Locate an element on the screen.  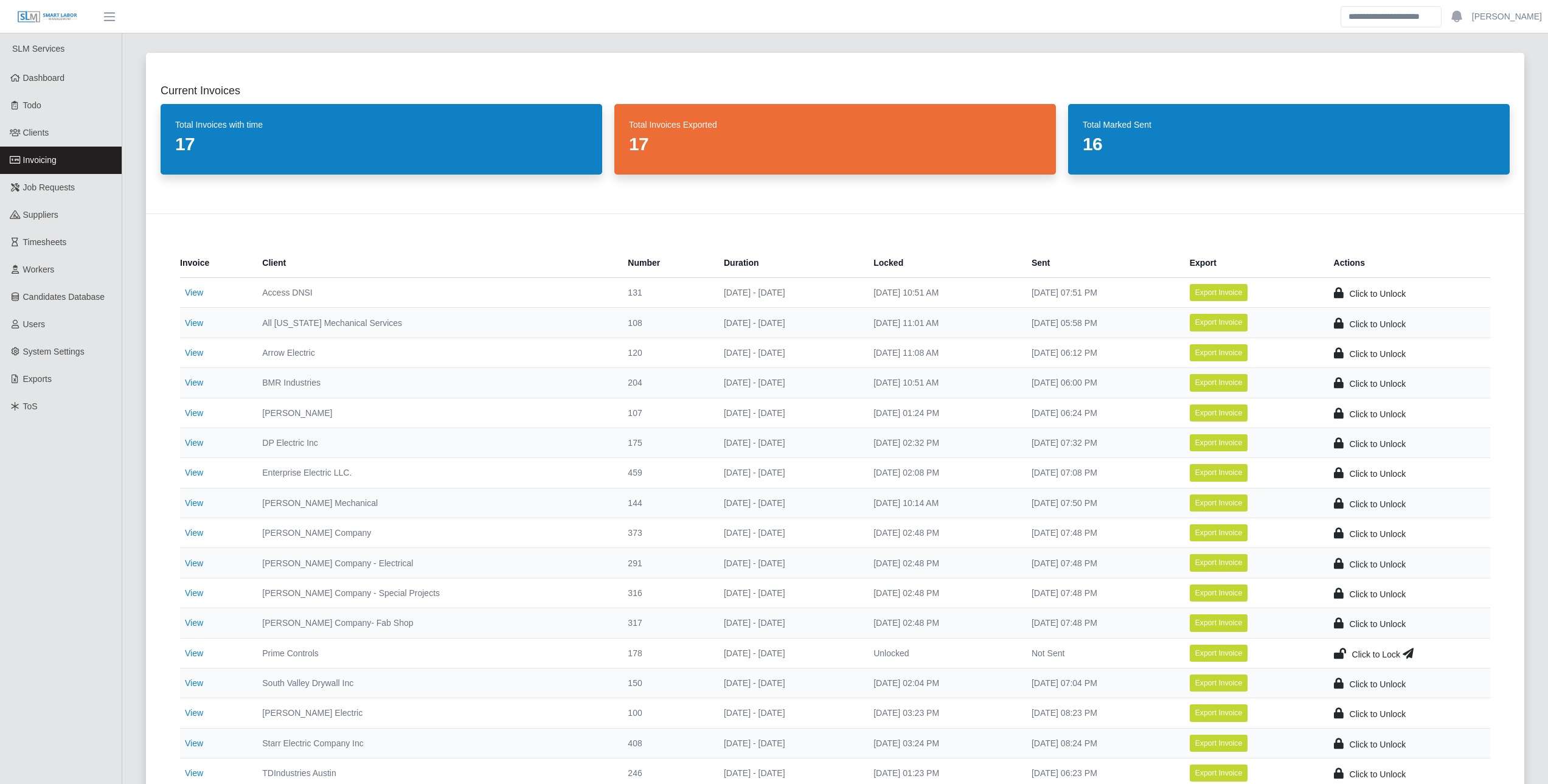
dt: Total Invoices with time is located at coordinates (381, 124).